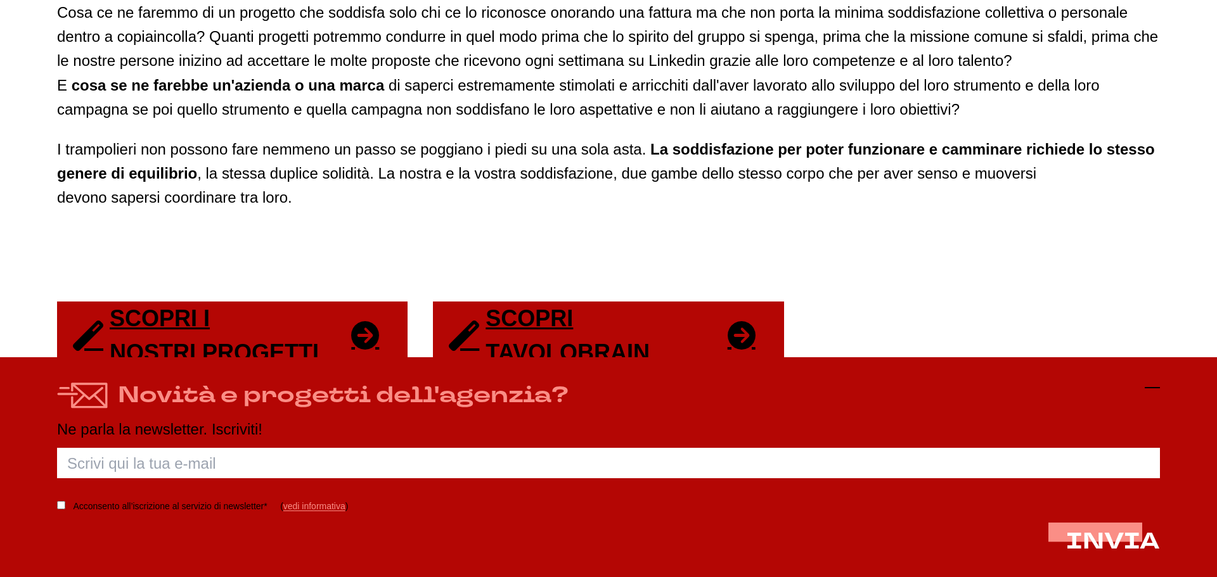  I want to click on span: INVIA, so click(1113, 542).